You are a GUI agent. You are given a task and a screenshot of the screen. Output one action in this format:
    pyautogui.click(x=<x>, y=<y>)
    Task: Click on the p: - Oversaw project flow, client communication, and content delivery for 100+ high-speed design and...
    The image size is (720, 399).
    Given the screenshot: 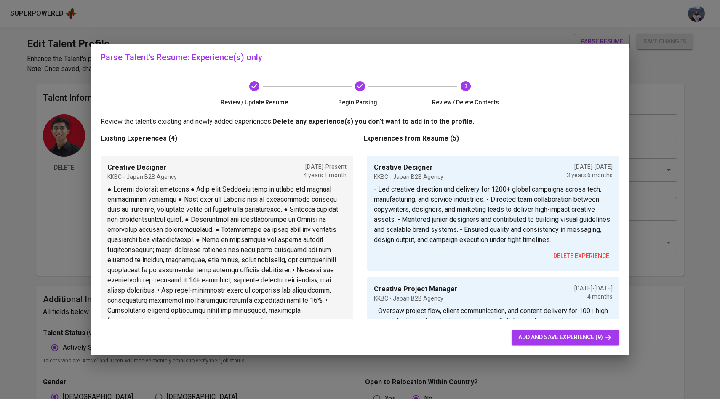 What is the action you would take?
    pyautogui.click(x=493, y=326)
    